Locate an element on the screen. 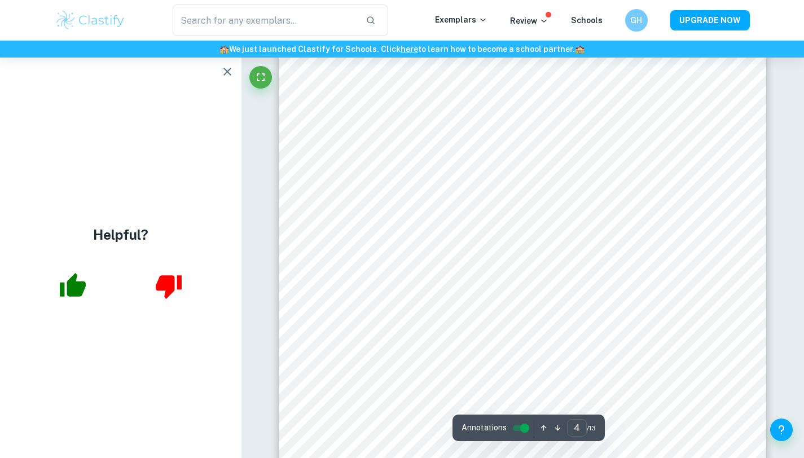 The width and height of the screenshot is (804, 458). input: Search for any exemplars... is located at coordinates (265, 20).